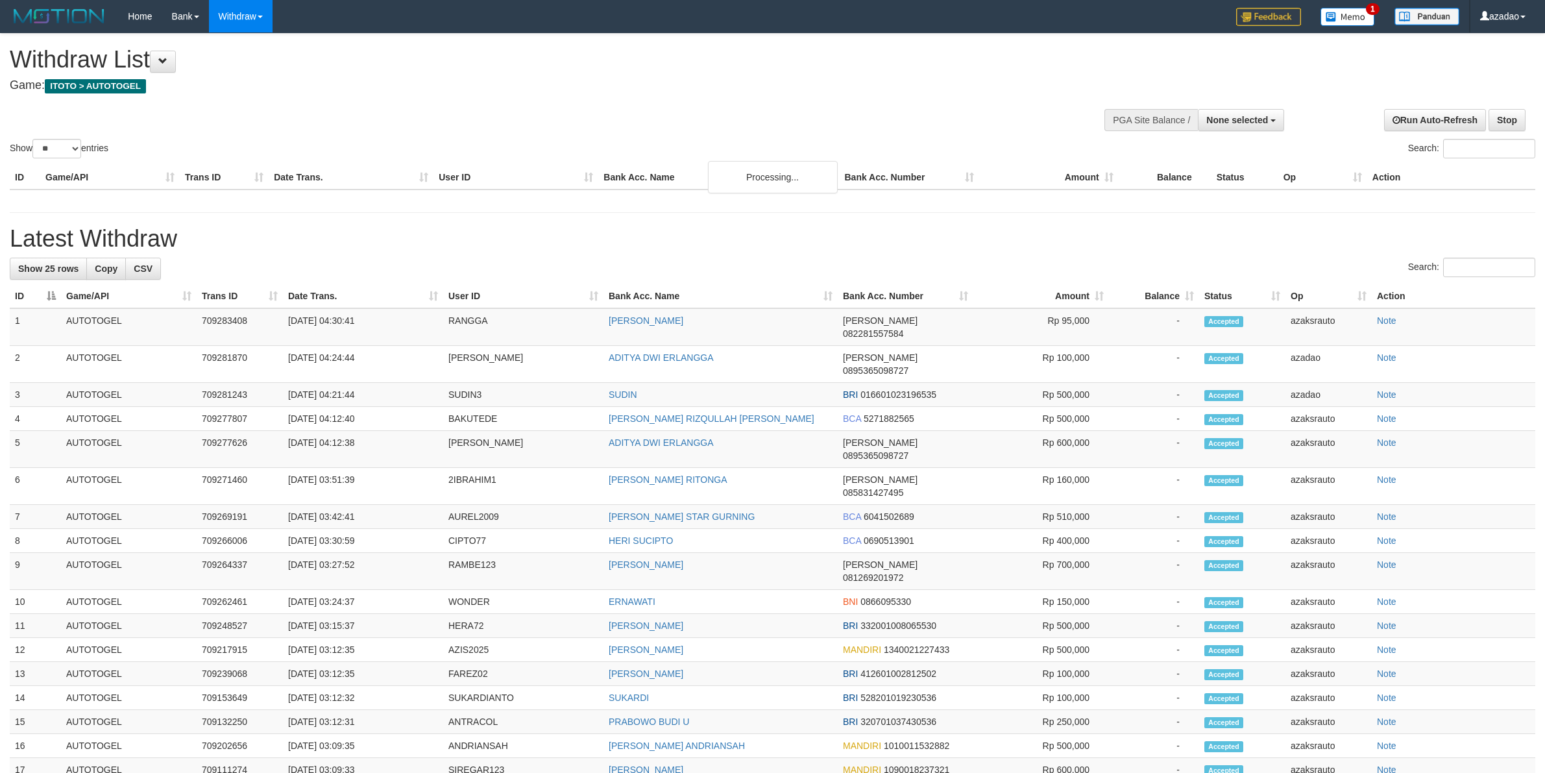 The width and height of the screenshot is (1545, 773). Describe the element at coordinates (35, 650) in the screenshot. I see `td: 12` at that location.